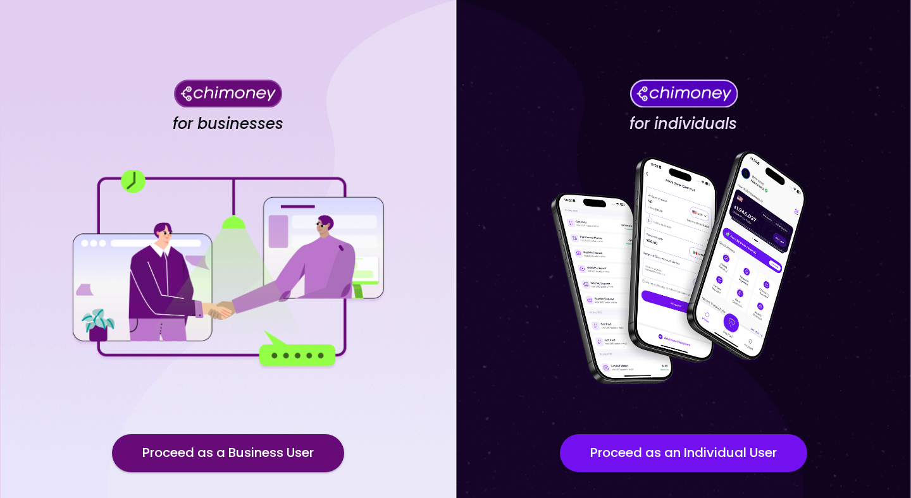  What do you see at coordinates (228, 93) in the screenshot?
I see `img: Chimoney for businesses` at bounding box center [228, 93].